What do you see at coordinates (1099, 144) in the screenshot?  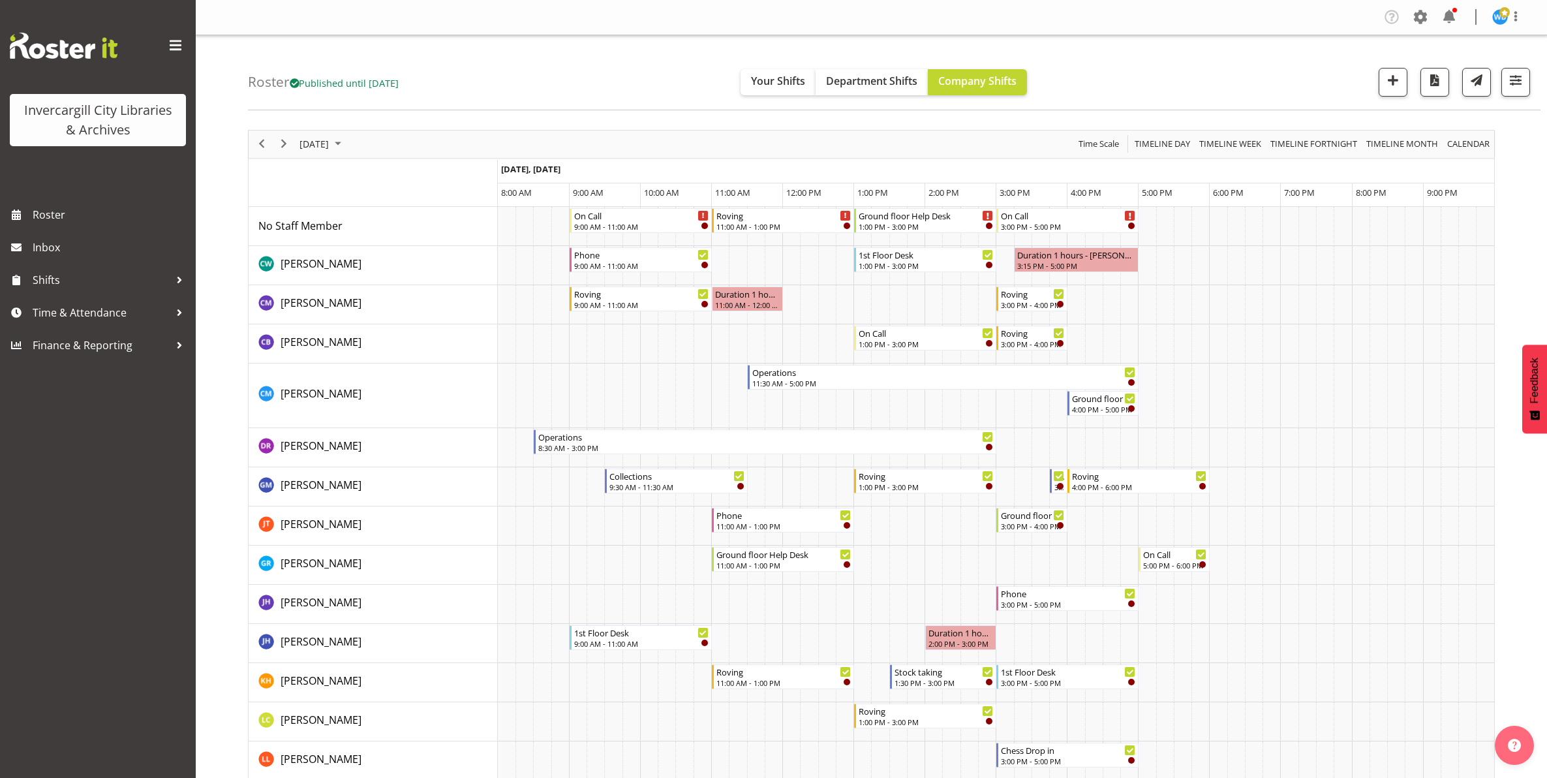 I see `button: Time Scale` at bounding box center [1099, 144].